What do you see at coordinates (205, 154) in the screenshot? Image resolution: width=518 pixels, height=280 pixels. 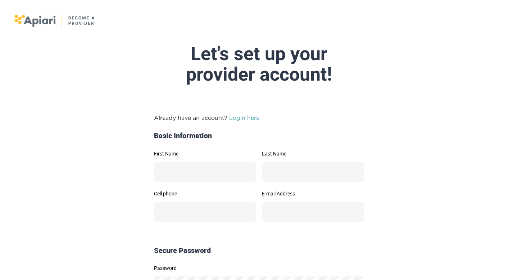 I see `label: First Name` at bounding box center [205, 154].